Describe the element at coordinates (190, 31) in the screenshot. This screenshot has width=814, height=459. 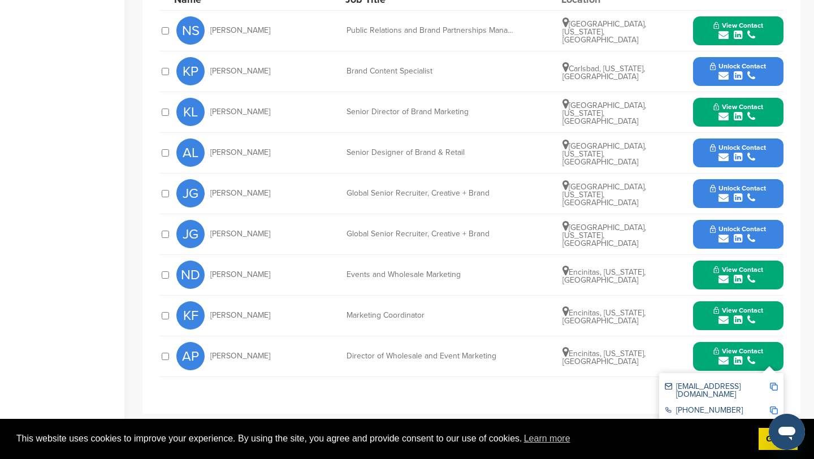
I see `span: NS` at that location.